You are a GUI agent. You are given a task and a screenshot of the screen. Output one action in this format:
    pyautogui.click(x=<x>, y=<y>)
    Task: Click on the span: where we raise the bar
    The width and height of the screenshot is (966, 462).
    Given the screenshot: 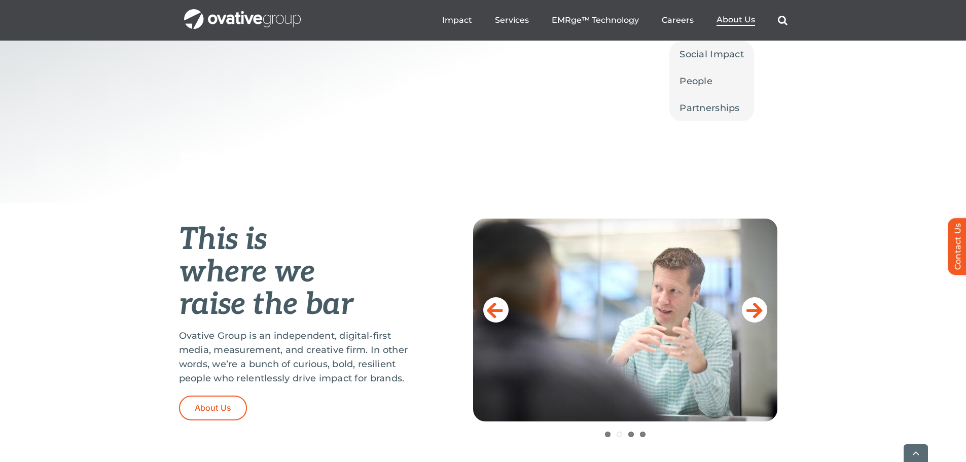 What is the action you would take?
    pyautogui.click(x=266, y=217)
    